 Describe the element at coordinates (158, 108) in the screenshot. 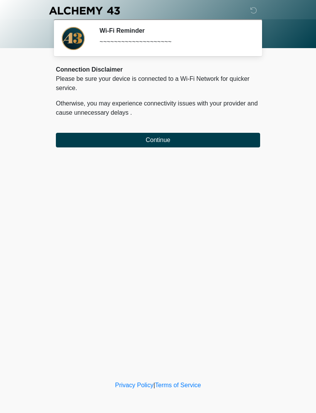

I see `p: Otherwise, you may experience connectivity issues with your provider and cause unnecessary delays .` at that location.